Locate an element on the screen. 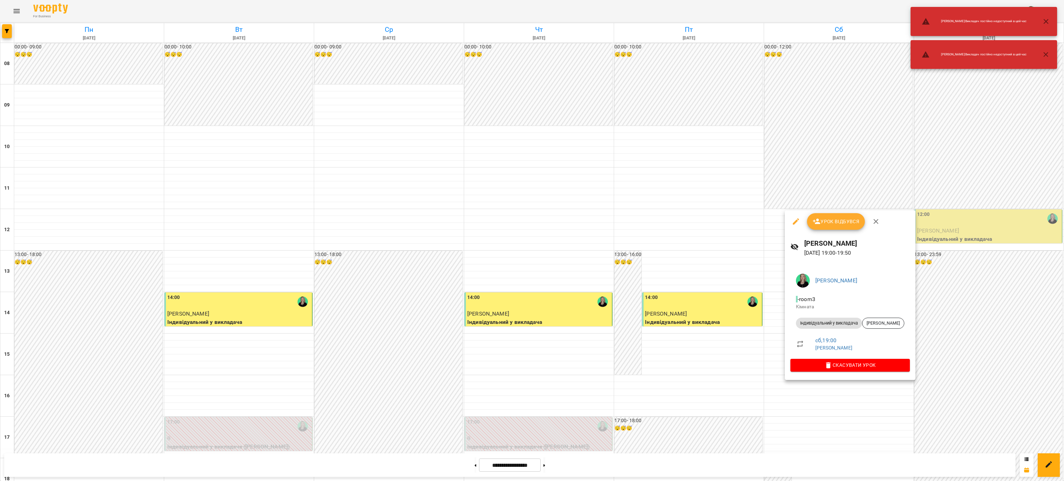 Image resolution: width=1064 pixels, height=481 pixels. span: - room3 is located at coordinates (806, 299).